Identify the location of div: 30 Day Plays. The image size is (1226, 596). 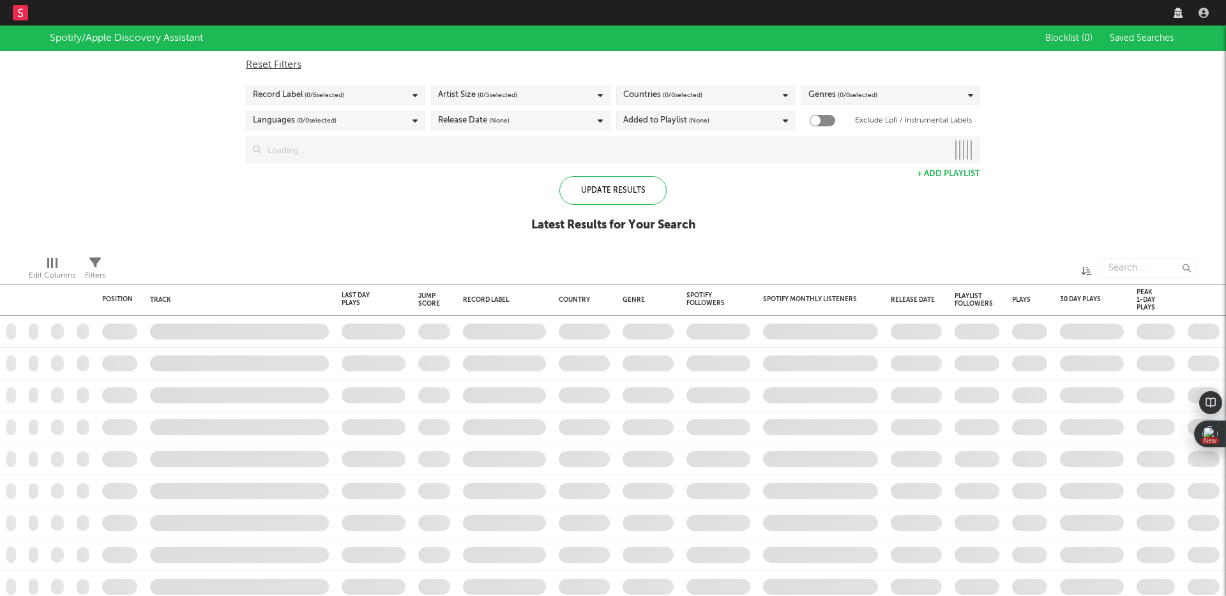
(1082, 299).